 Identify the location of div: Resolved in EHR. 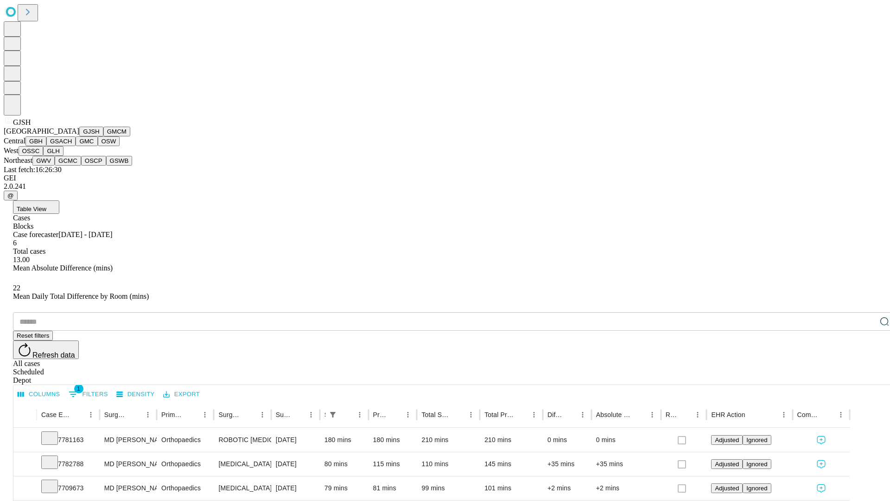
(672, 414).